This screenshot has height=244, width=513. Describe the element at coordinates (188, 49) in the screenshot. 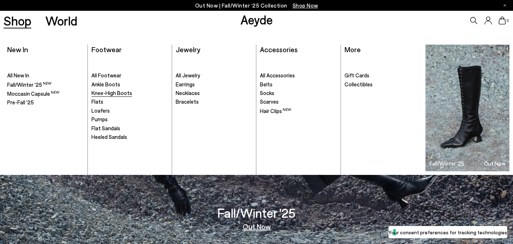

I see `span: Jewelry` at that location.